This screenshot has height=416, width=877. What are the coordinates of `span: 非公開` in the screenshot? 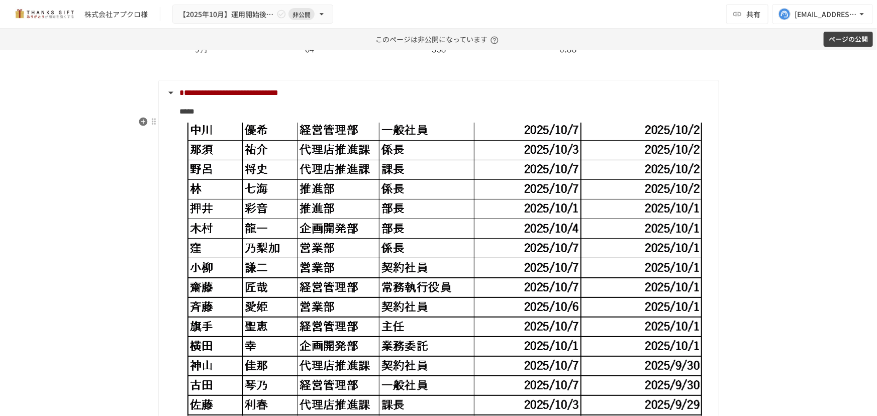 It's located at (302, 14).